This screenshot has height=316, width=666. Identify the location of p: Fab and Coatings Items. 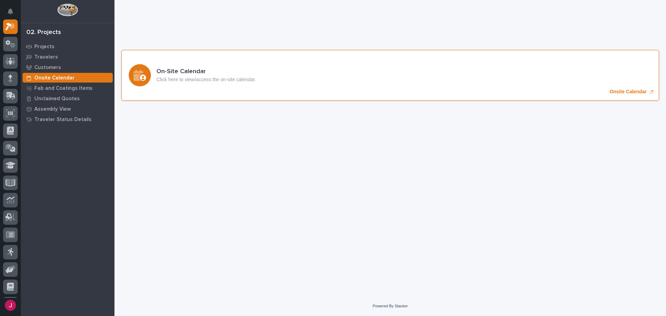
(63, 88).